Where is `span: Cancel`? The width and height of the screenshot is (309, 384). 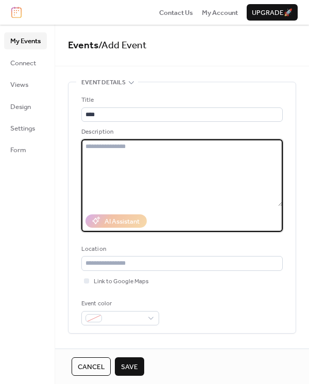 span: Cancel is located at coordinates (91, 367).